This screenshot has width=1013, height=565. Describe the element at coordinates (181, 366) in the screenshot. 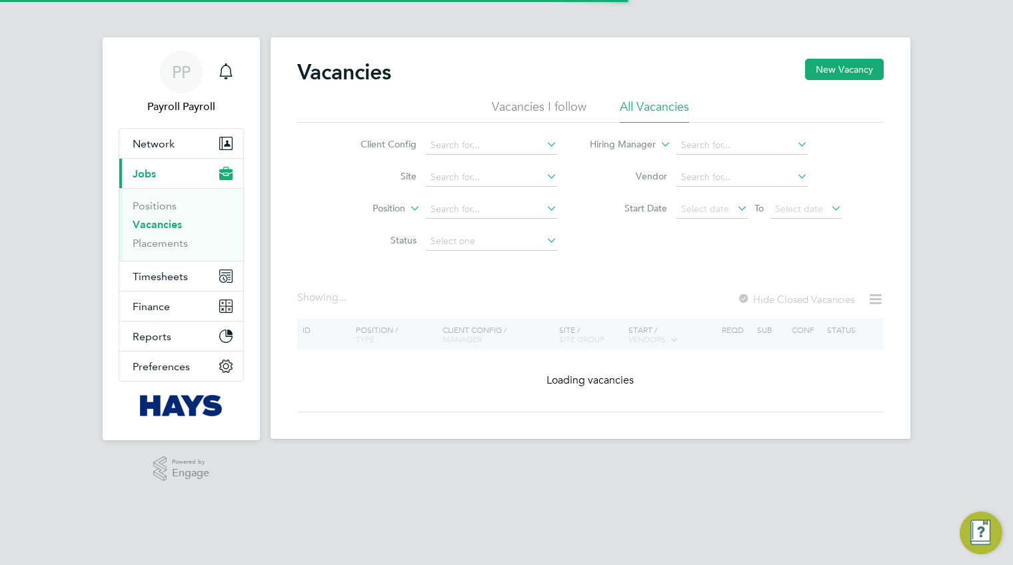

I see `button: Preferences` at that location.